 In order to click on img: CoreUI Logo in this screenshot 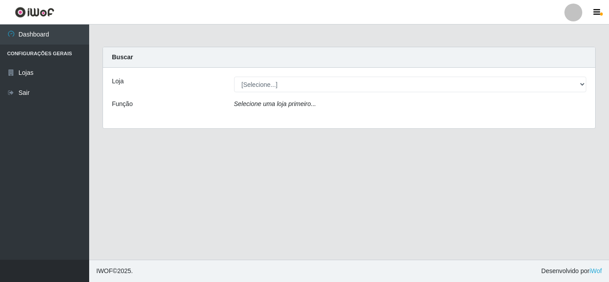, I will do `click(34, 12)`.